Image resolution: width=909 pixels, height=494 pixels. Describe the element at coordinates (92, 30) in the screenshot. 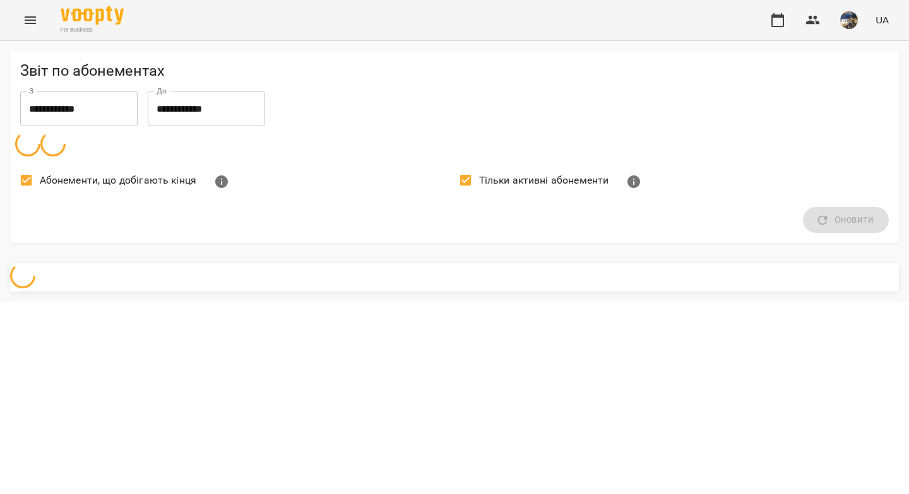

I see `span: For Business` at that location.